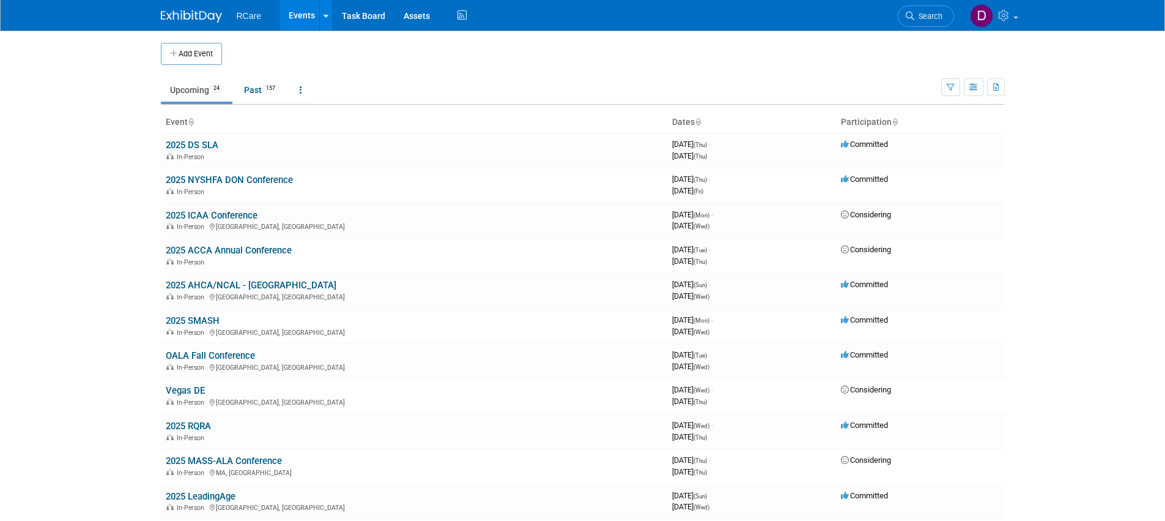  I want to click on a: 2025 DS SLA, so click(192, 145).